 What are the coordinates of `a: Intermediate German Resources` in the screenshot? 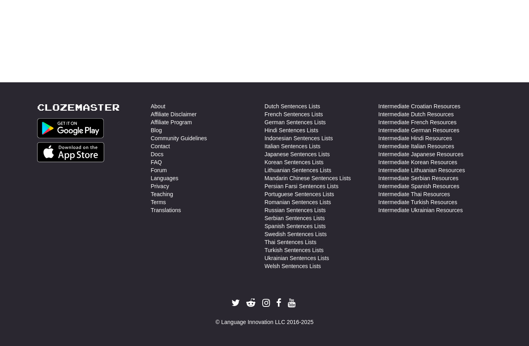 It's located at (419, 130).